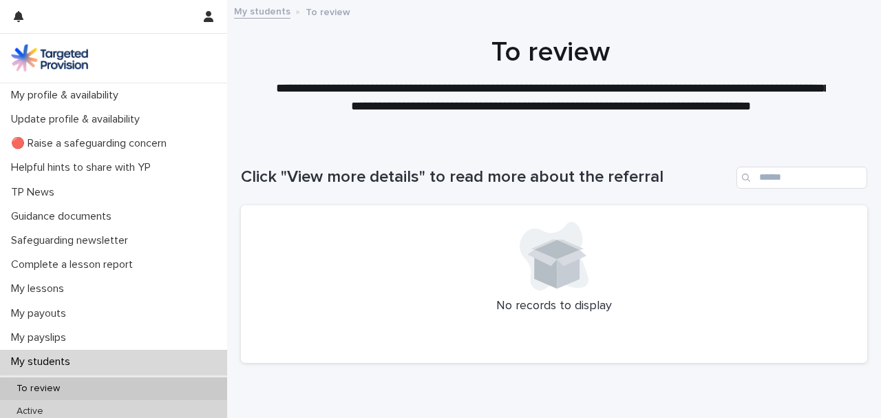  Describe the element at coordinates (78, 119) in the screenshot. I see `p: Update profile & availability` at that location.